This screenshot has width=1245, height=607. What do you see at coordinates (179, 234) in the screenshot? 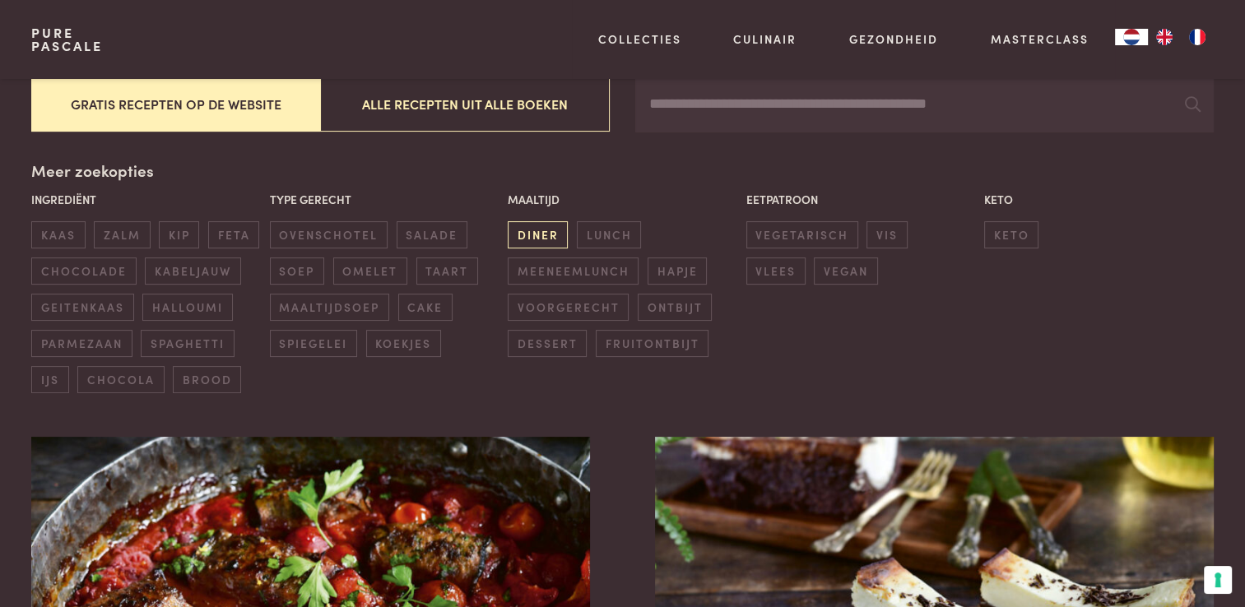
I see `span: kip` at bounding box center [179, 234].